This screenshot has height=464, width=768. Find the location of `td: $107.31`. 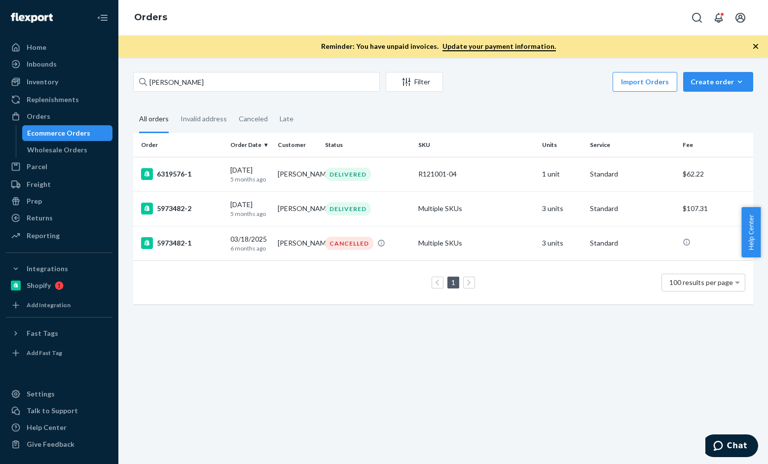

td: $107.31 is located at coordinates (715, 209).